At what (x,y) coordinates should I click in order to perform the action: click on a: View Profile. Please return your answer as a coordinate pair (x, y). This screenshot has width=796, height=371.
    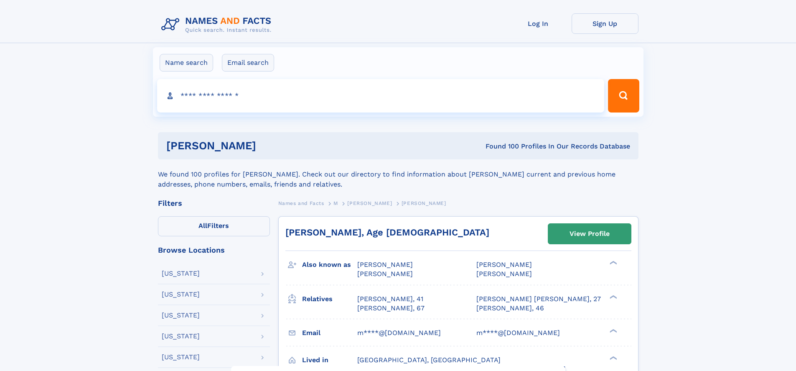
    Looking at the image, I should click on (590, 234).